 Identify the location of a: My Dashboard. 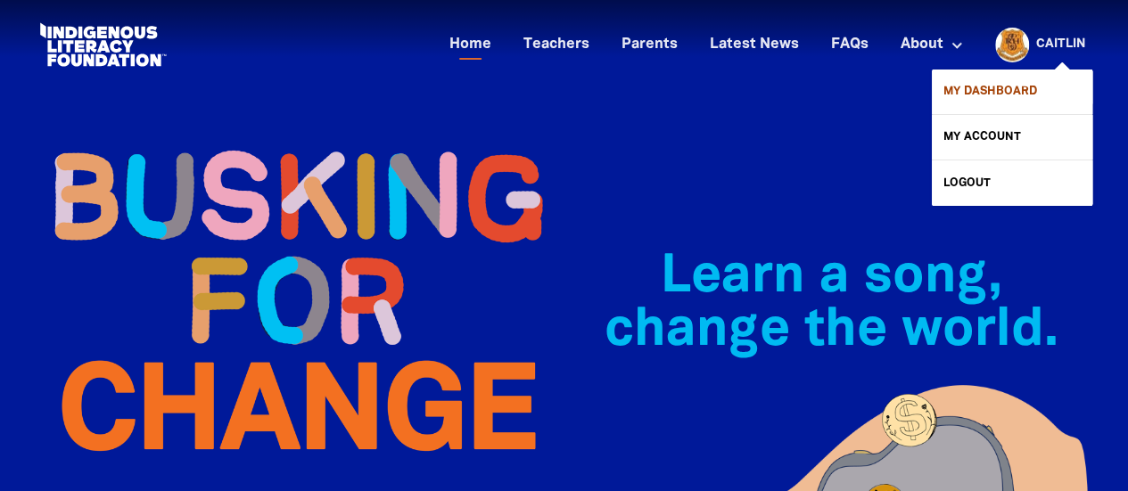
(1012, 92).